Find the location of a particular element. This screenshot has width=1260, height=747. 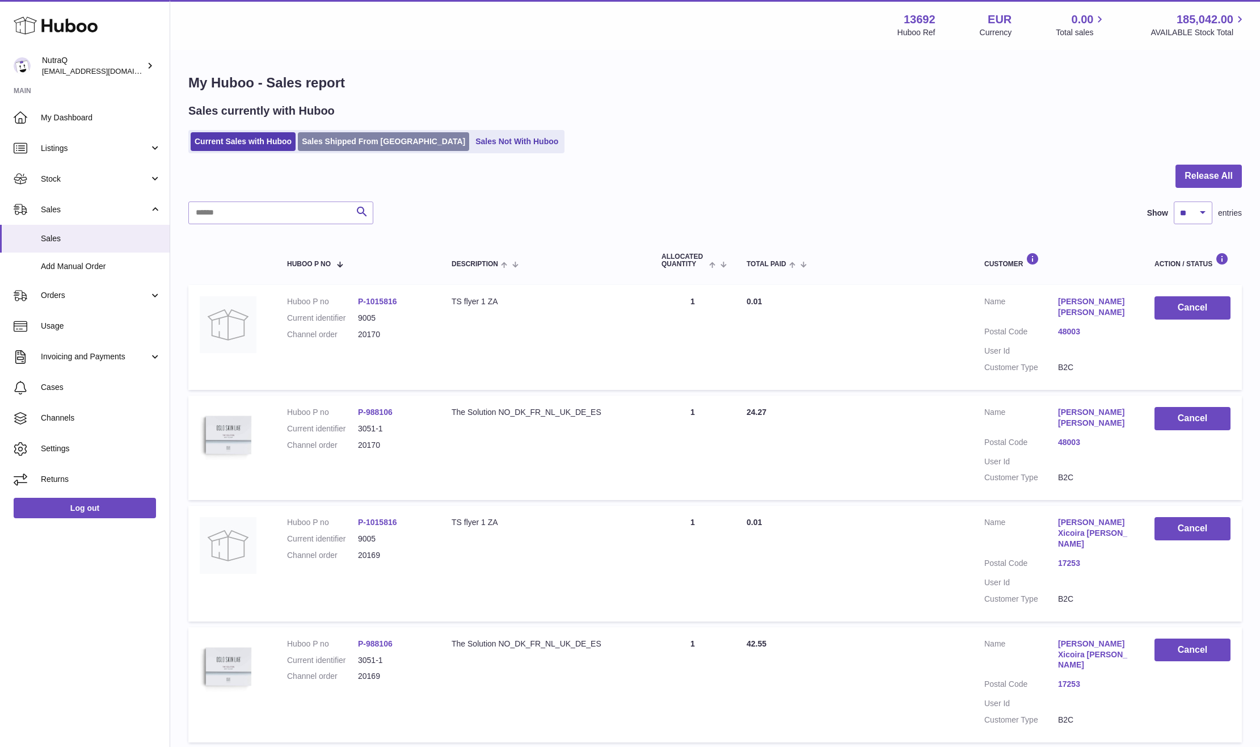

span: Listings is located at coordinates (95, 148).